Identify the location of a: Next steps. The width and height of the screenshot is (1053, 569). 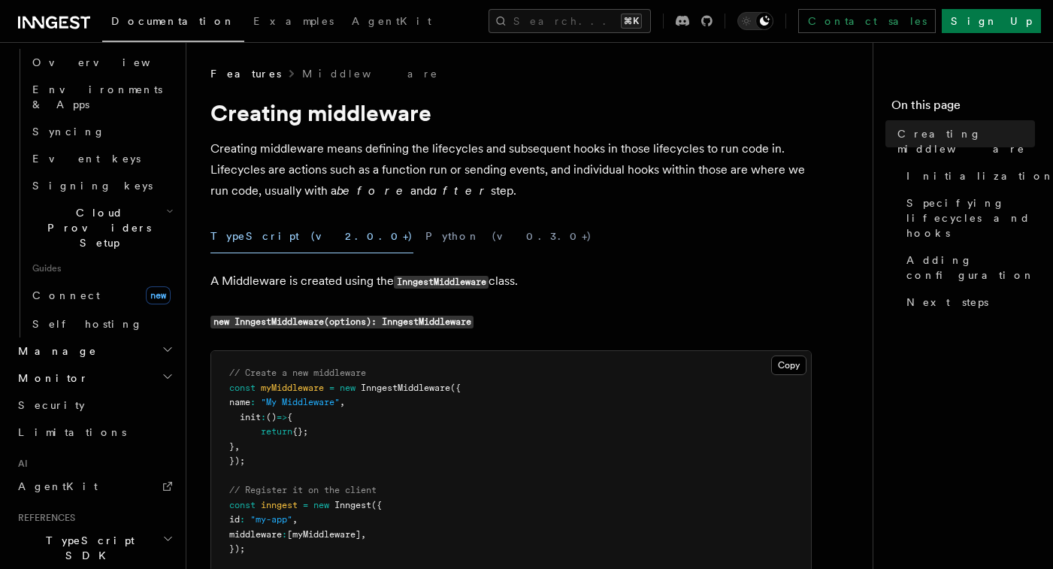
(967, 302).